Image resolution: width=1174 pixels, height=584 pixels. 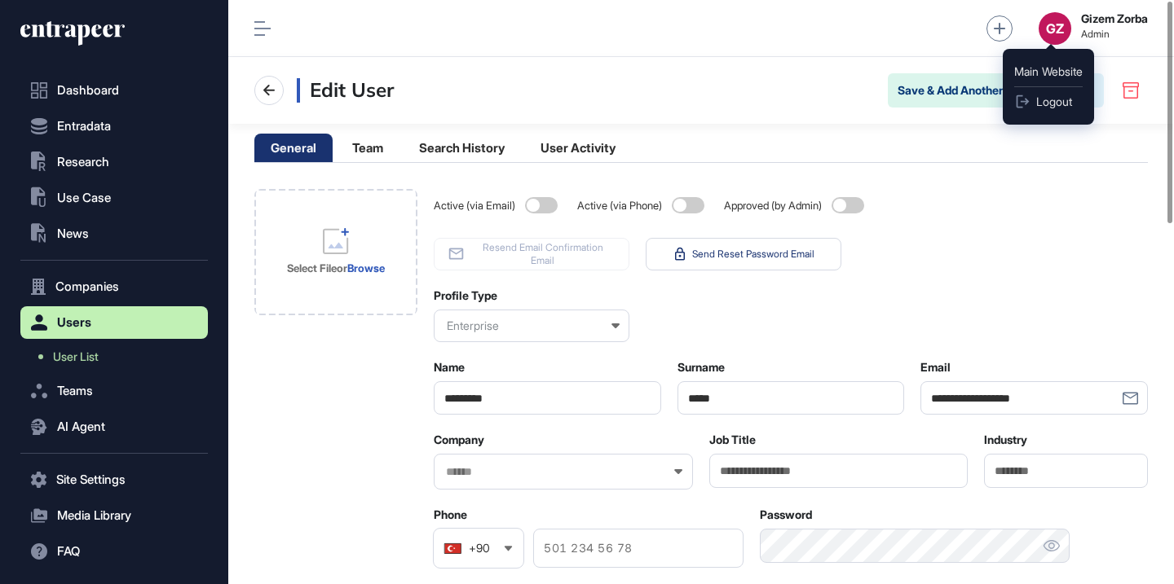 I want to click on label: Password, so click(x=786, y=515).